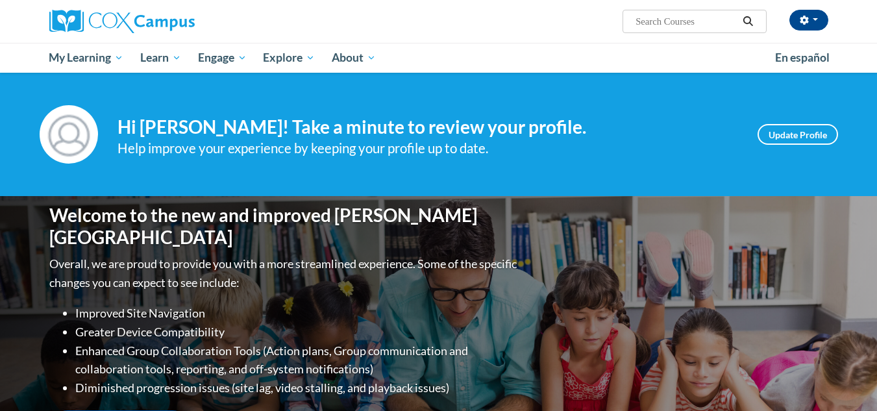 Image resolution: width=877 pixels, height=411 pixels. I want to click on img: Profile Image, so click(69, 134).